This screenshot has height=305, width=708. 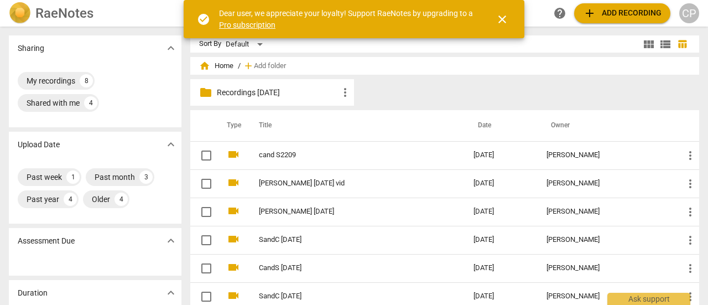 What do you see at coordinates (689, 13) in the screenshot?
I see `div: CP` at bounding box center [689, 13].